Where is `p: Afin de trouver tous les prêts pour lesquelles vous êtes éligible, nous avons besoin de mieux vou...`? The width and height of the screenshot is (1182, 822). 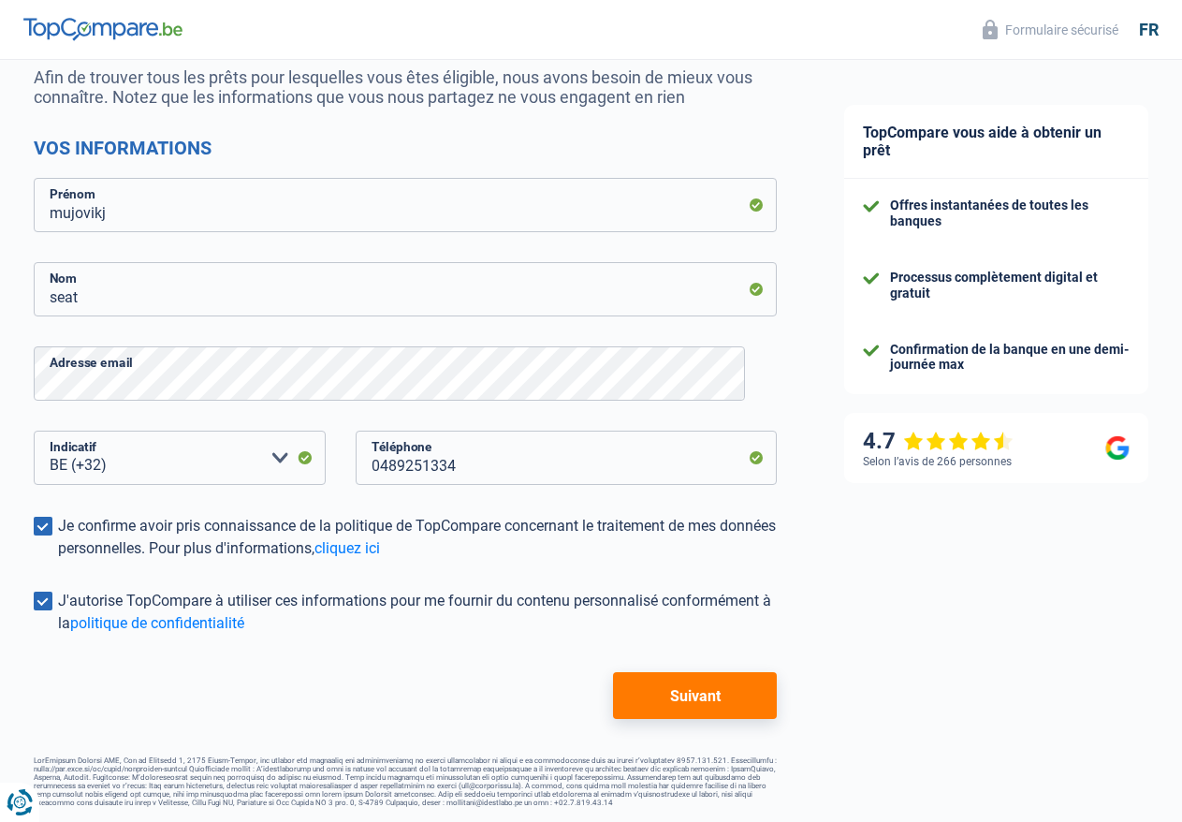
p: Afin de trouver tous les prêts pour lesquelles vous êtes éligible, nous avons besoin de mieux vou... is located at coordinates (405, 87).